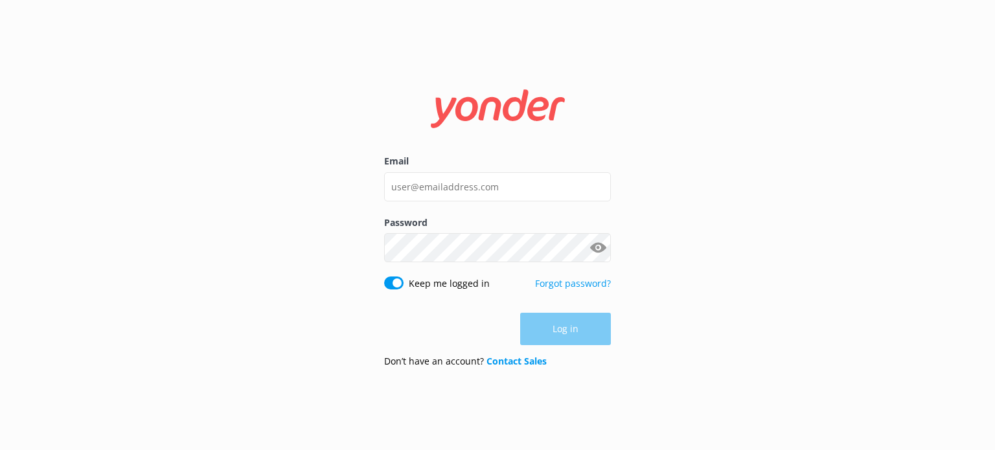 This screenshot has height=450, width=995. Describe the element at coordinates (598, 248) in the screenshot. I see `button: Show password` at that location.